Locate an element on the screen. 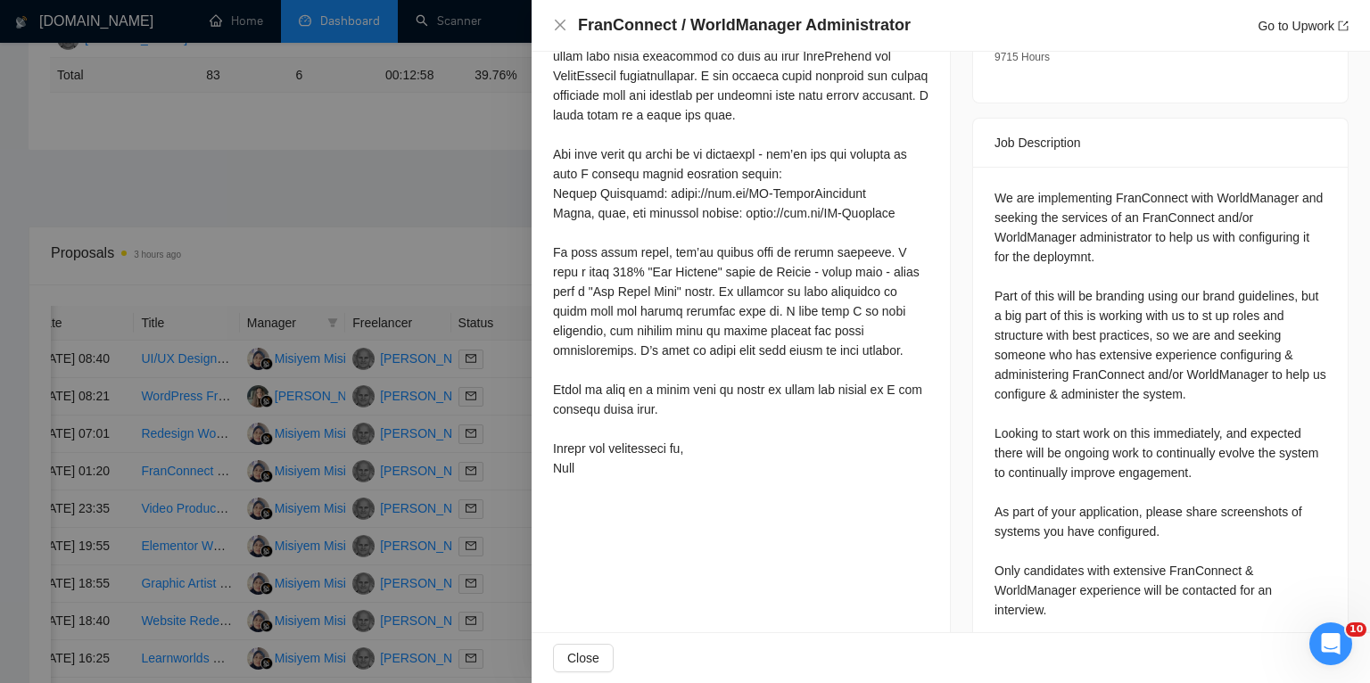  span: close is located at coordinates (560, 25).